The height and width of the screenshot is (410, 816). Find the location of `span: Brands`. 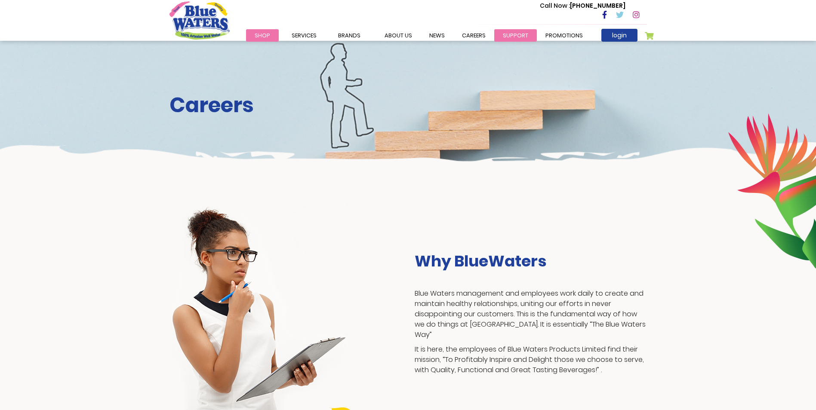

span: Brands is located at coordinates (349, 35).